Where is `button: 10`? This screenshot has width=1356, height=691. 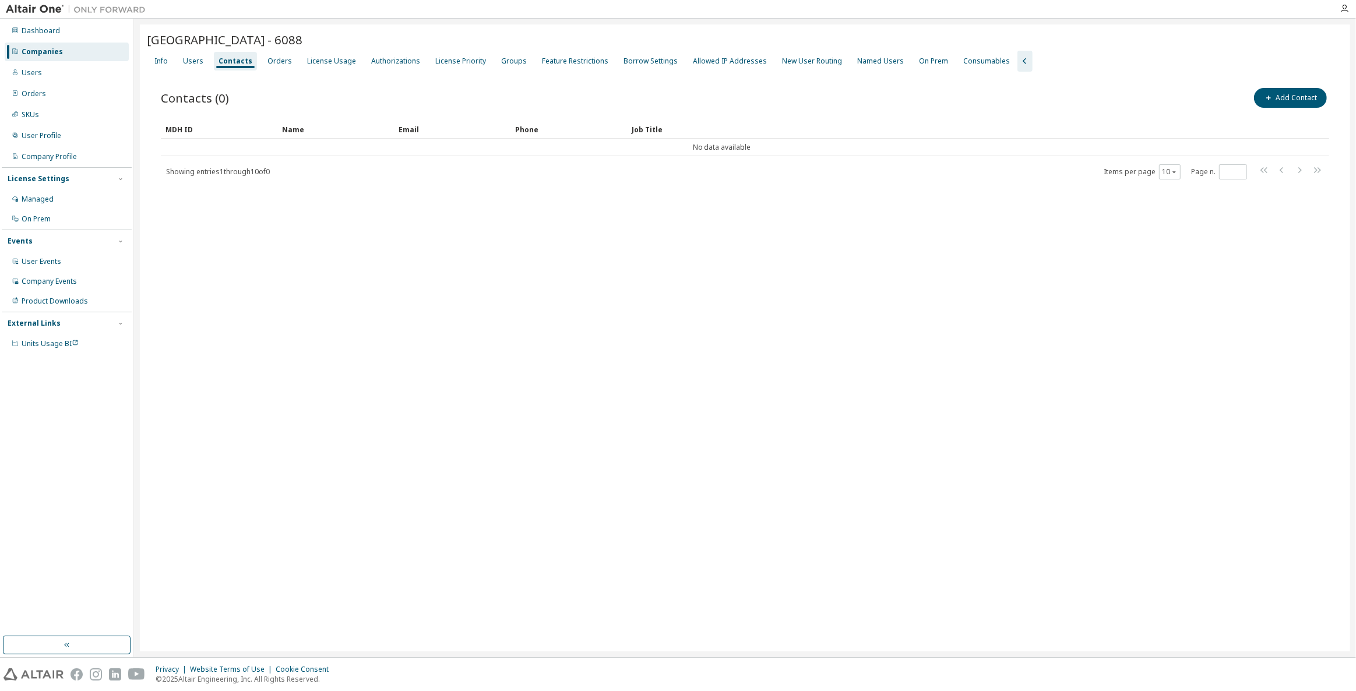
button: 10 is located at coordinates (1170, 172).